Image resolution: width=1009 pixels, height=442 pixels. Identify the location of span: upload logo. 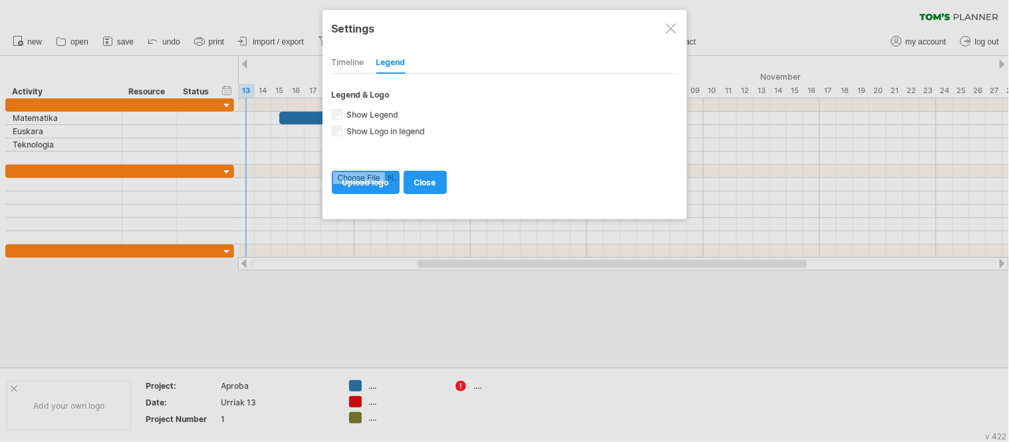
(366, 182).